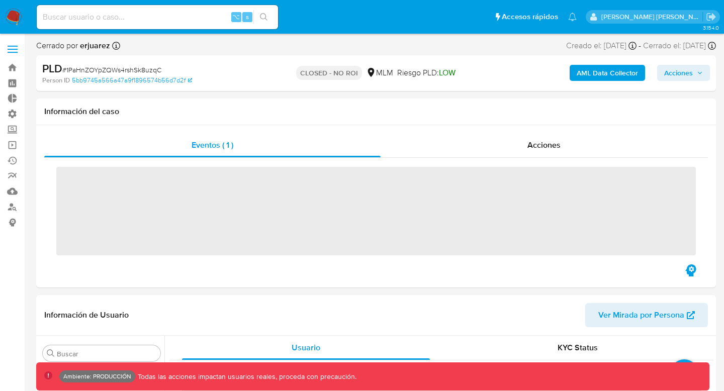  Describe the element at coordinates (132, 80) in the screenshot. I see `a: 5bb9745a566a47a9f1896574b56d7d2f` at that location.